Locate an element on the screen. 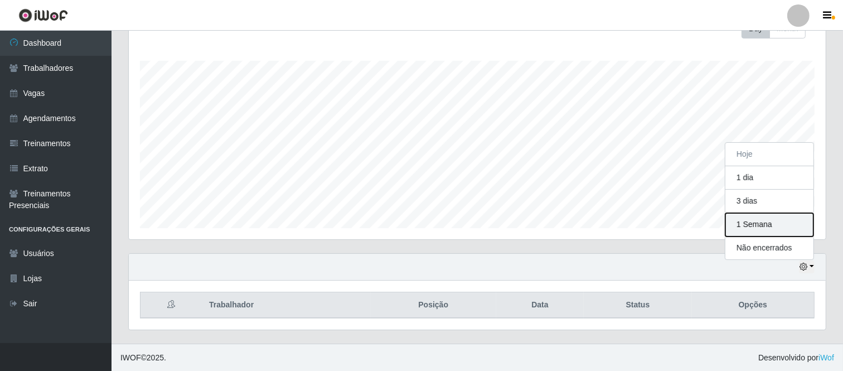  img: CoreUI Logo is located at coordinates (43, 15).